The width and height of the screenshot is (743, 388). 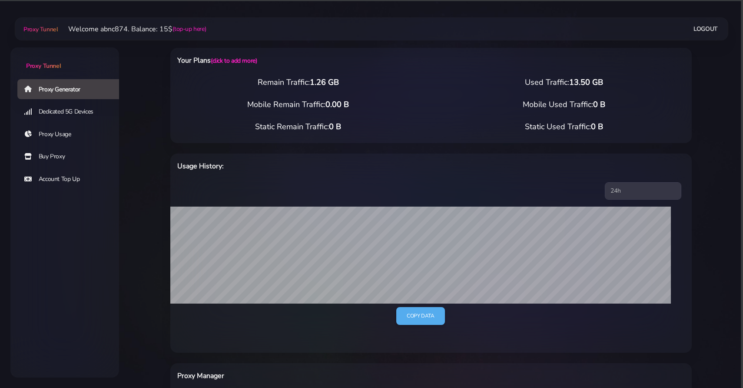 I want to click on h6: Proxy Manager, so click(x=323, y=376).